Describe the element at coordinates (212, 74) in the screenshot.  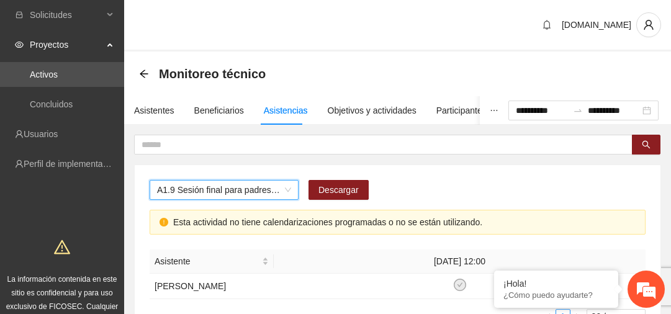
I see `span: Monitoreo técnico` at that location.